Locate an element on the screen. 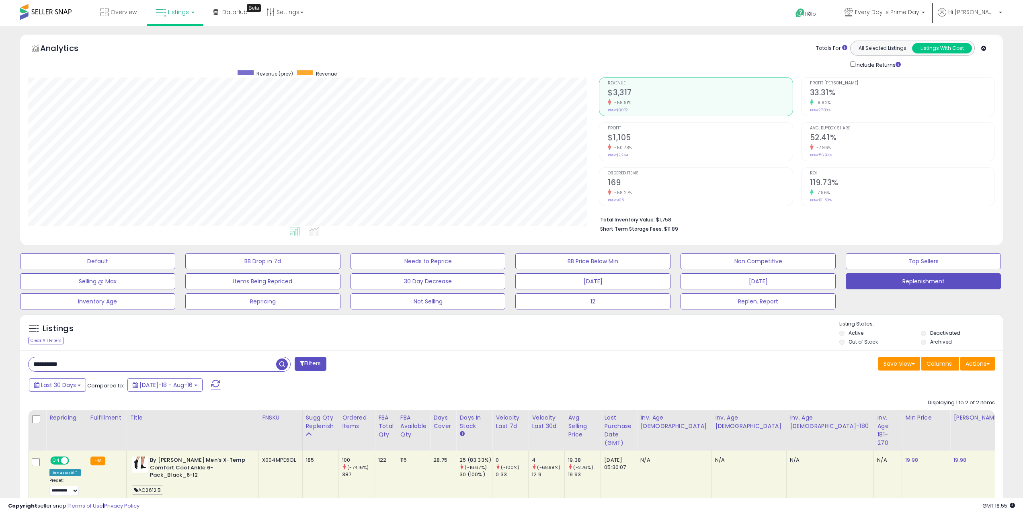 The image size is (1023, 514). small: (-2.76%) is located at coordinates (583, 467).